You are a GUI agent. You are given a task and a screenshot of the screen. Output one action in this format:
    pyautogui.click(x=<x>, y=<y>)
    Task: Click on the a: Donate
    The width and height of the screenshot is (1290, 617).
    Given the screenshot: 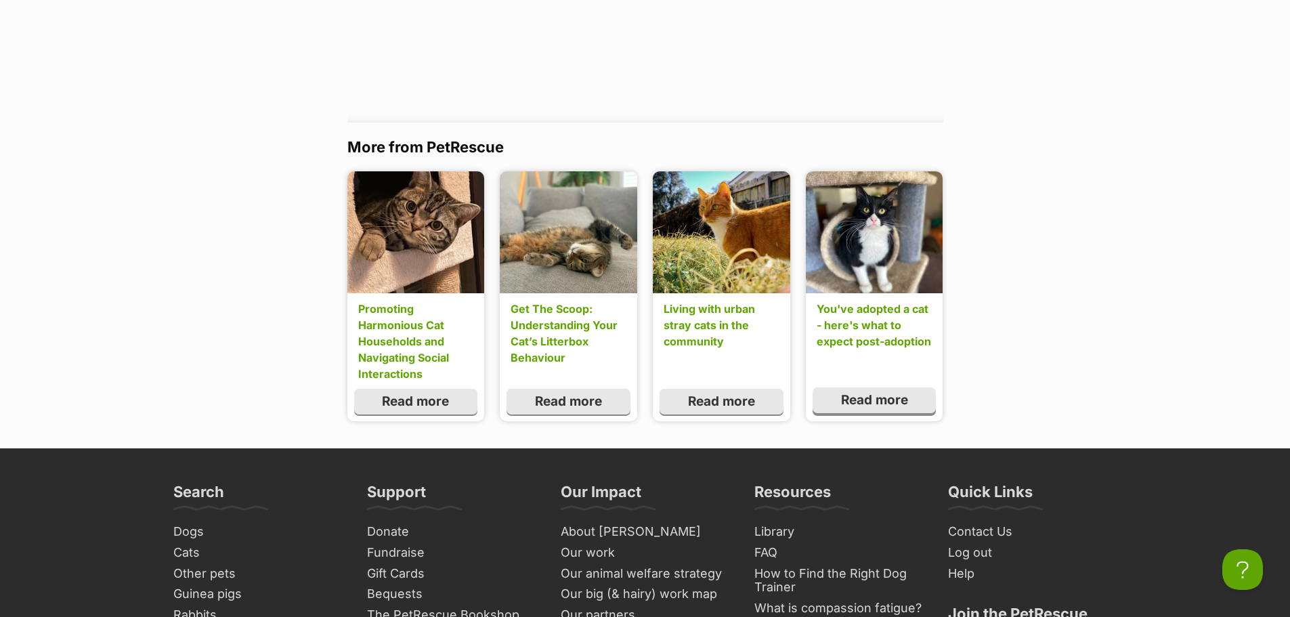 What is the action you would take?
    pyautogui.click(x=452, y=531)
    